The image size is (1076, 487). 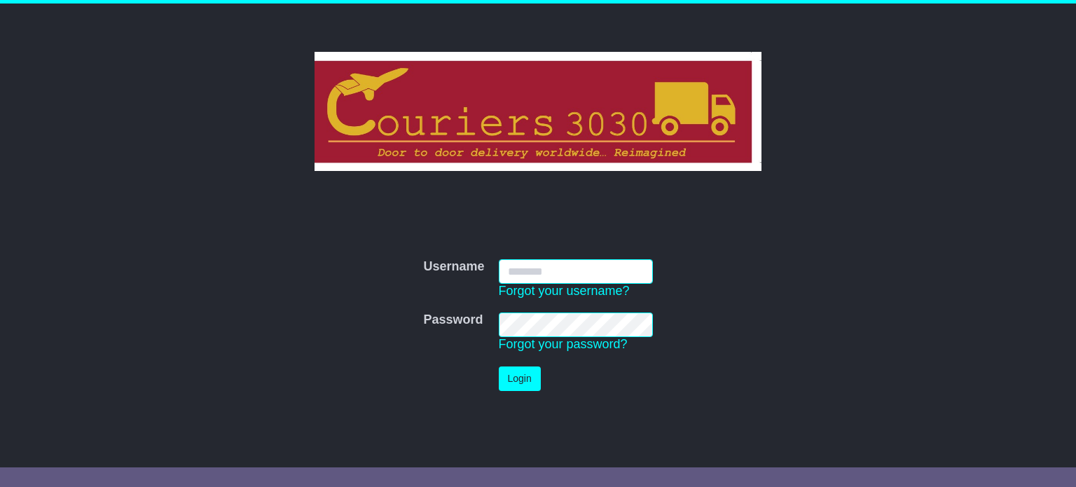 What do you see at coordinates (520, 378) in the screenshot?
I see `button: Login` at bounding box center [520, 378].